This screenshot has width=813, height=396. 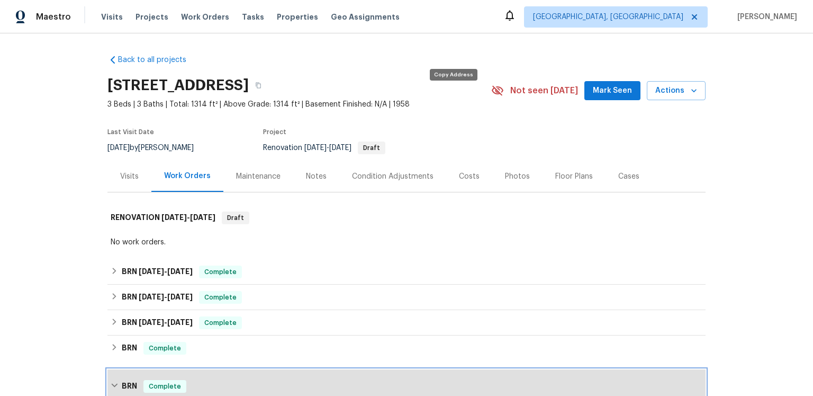 I want to click on div: Condition Adjustments, so click(x=393, y=176).